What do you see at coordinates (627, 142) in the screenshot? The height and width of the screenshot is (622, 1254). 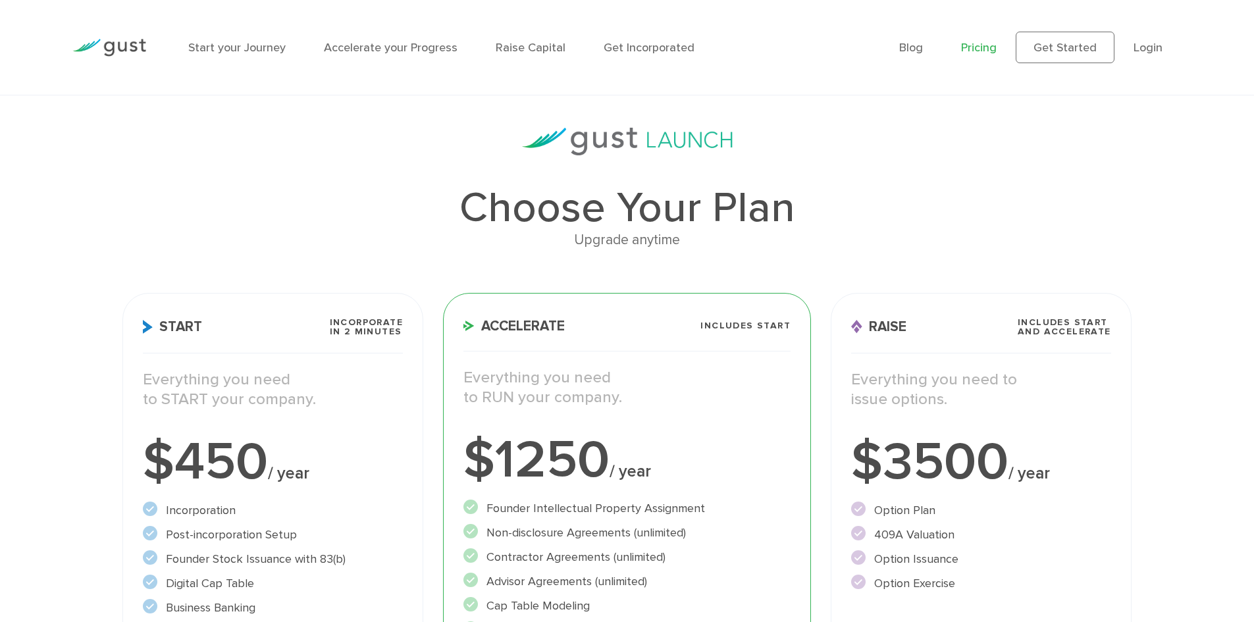 I see `img: gust-launch-logos.svg` at bounding box center [627, 142].